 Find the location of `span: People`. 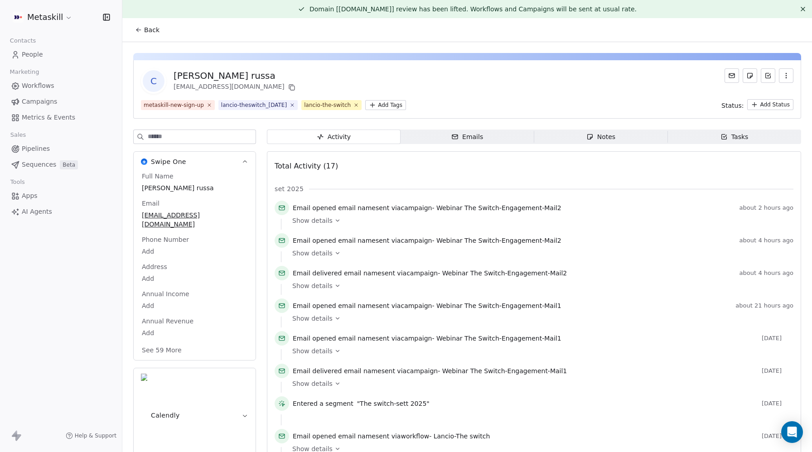

span: People is located at coordinates (32, 54).